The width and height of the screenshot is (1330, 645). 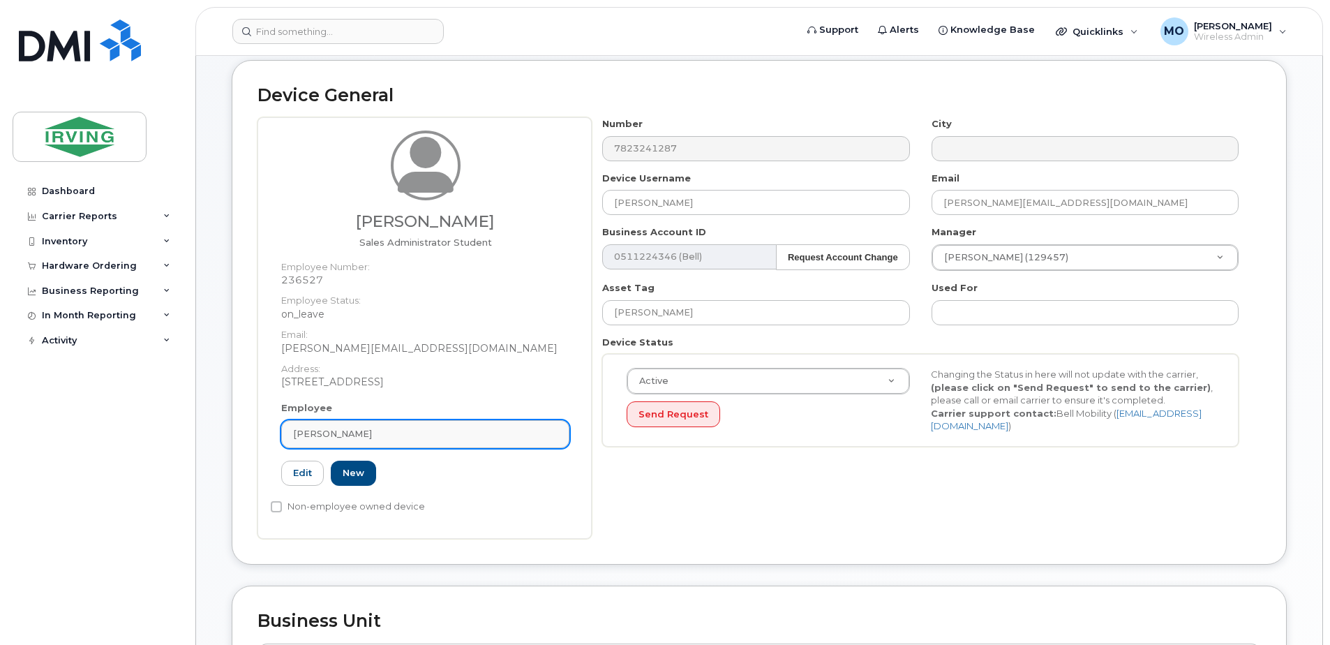 What do you see at coordinates (425, 365) in the screenshot?
I see `dt: Address:` at bounding box center [425, 365].